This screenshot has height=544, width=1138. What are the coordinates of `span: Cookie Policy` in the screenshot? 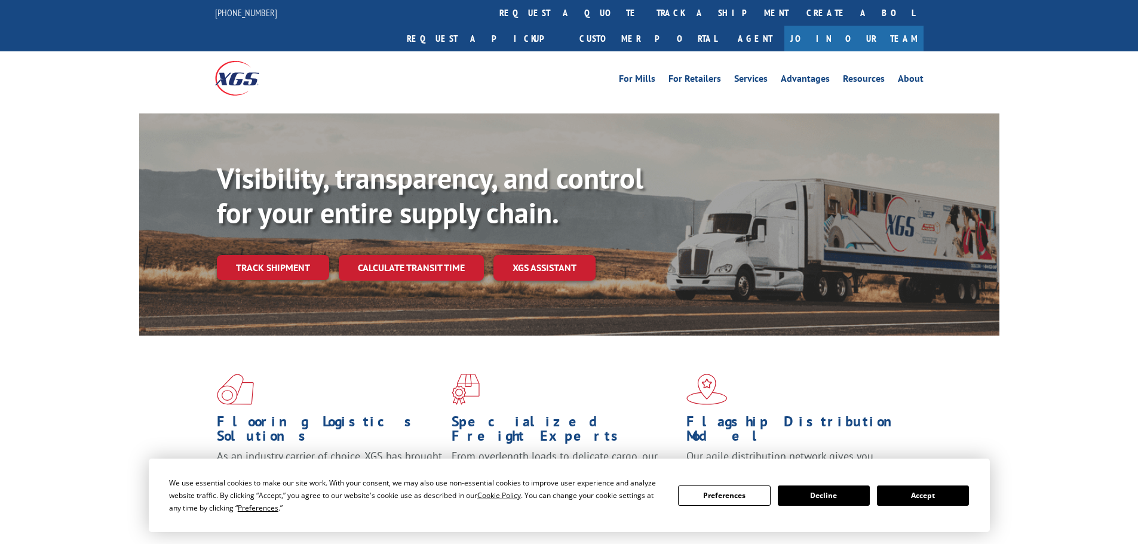 It's located at (499, 495).